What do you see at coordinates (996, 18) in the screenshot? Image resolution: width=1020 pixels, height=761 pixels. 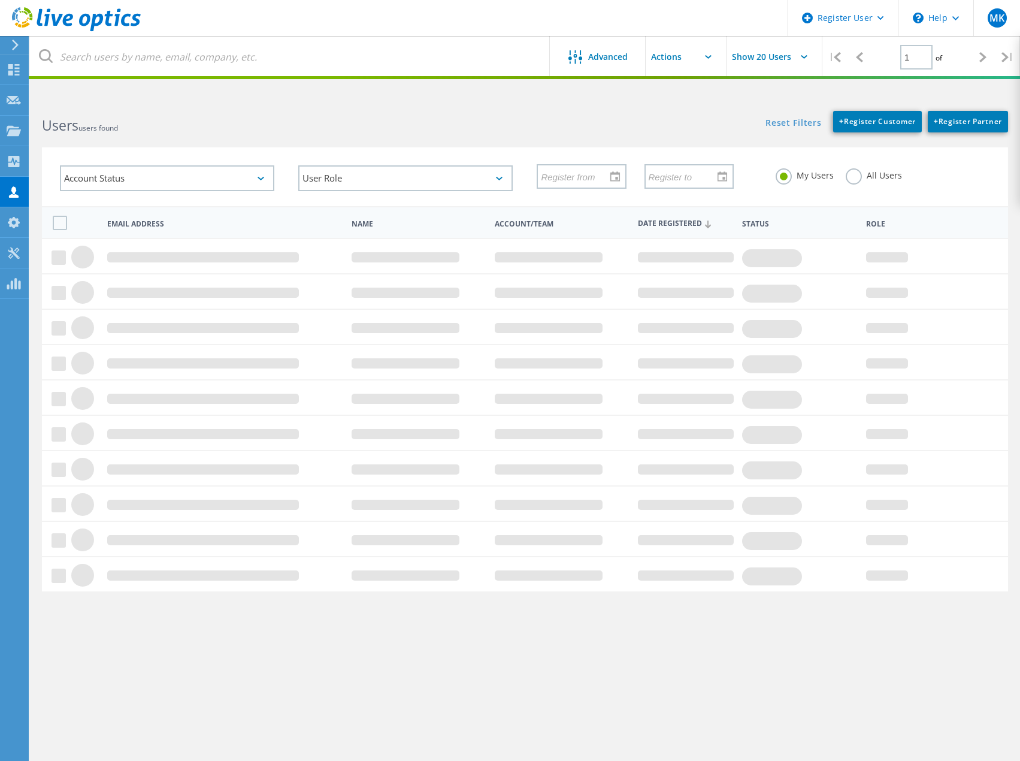 I see `span: MK` at bounding box center [996, 18].